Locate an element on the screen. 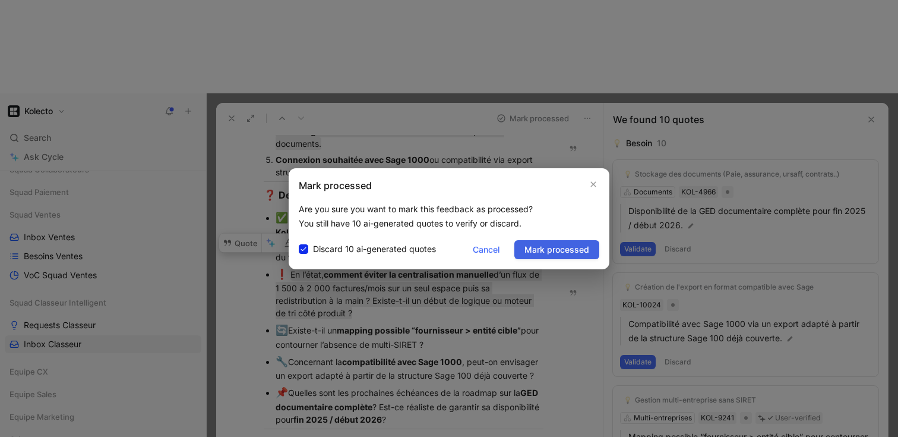 The height and width of the screenshot is (437, 898). button: Cancel is located at coordinates (486, 249).